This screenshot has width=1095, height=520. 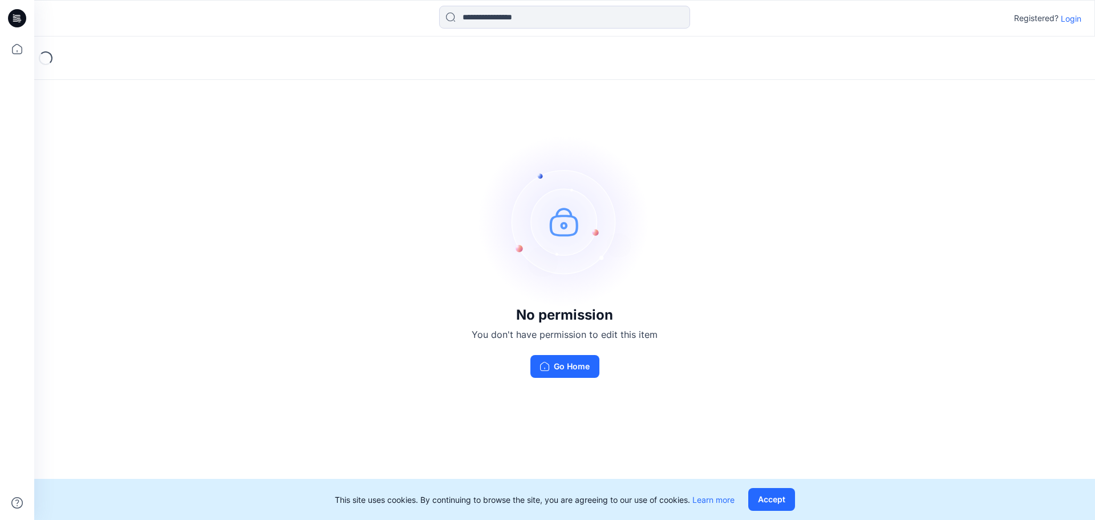 I want to click on p: Login, so click(x=1071, y=18).